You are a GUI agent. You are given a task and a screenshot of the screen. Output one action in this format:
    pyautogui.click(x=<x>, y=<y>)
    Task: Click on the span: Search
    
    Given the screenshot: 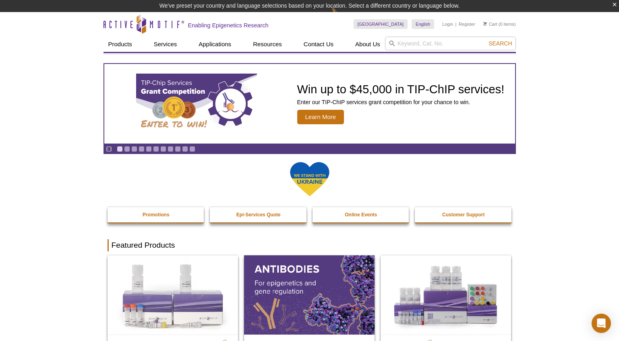 What is the action you would take?
    pyautogui.click(x=500, y=43)
    